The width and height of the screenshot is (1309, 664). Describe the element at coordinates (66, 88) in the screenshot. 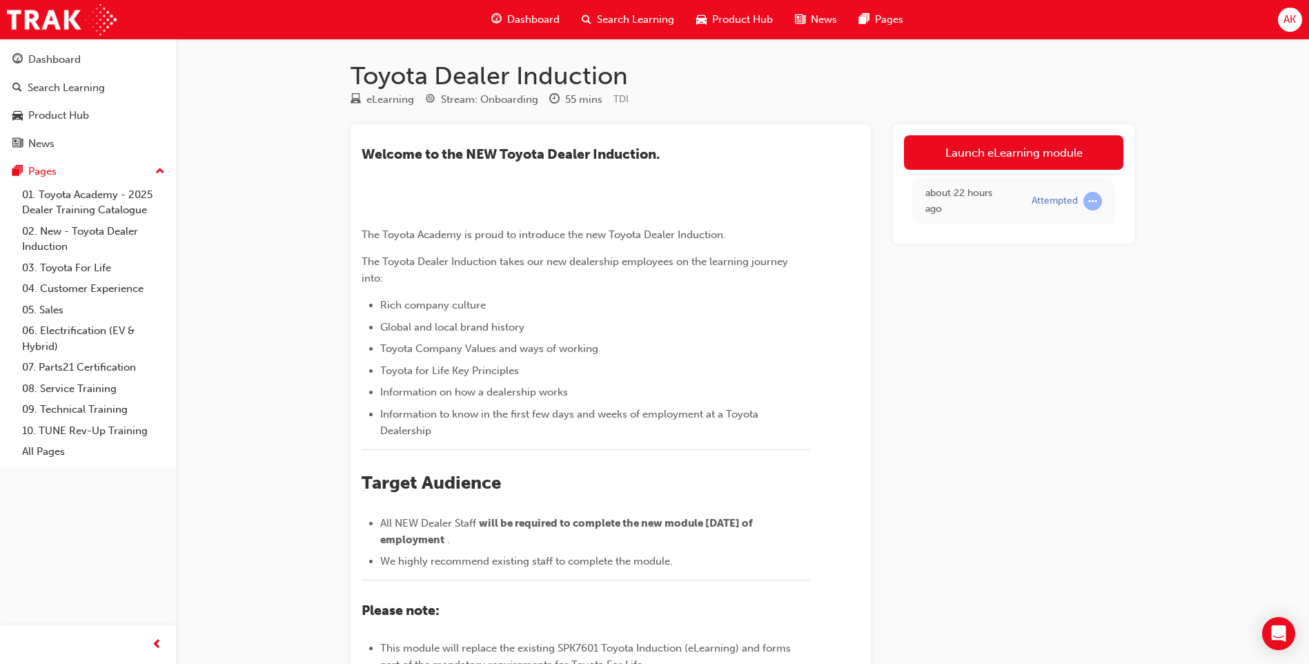

I see `div: Search Learning` at that location.